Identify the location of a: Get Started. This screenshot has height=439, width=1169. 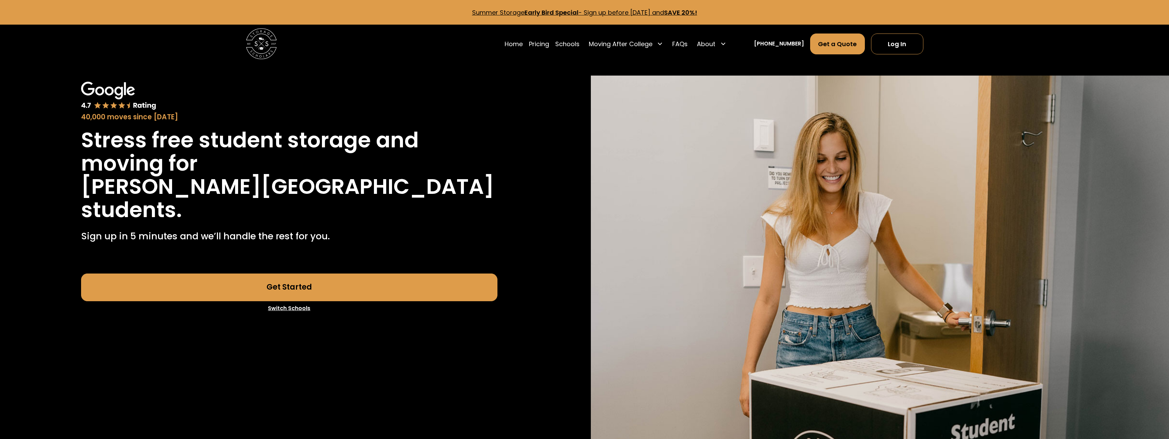
(289, 287).